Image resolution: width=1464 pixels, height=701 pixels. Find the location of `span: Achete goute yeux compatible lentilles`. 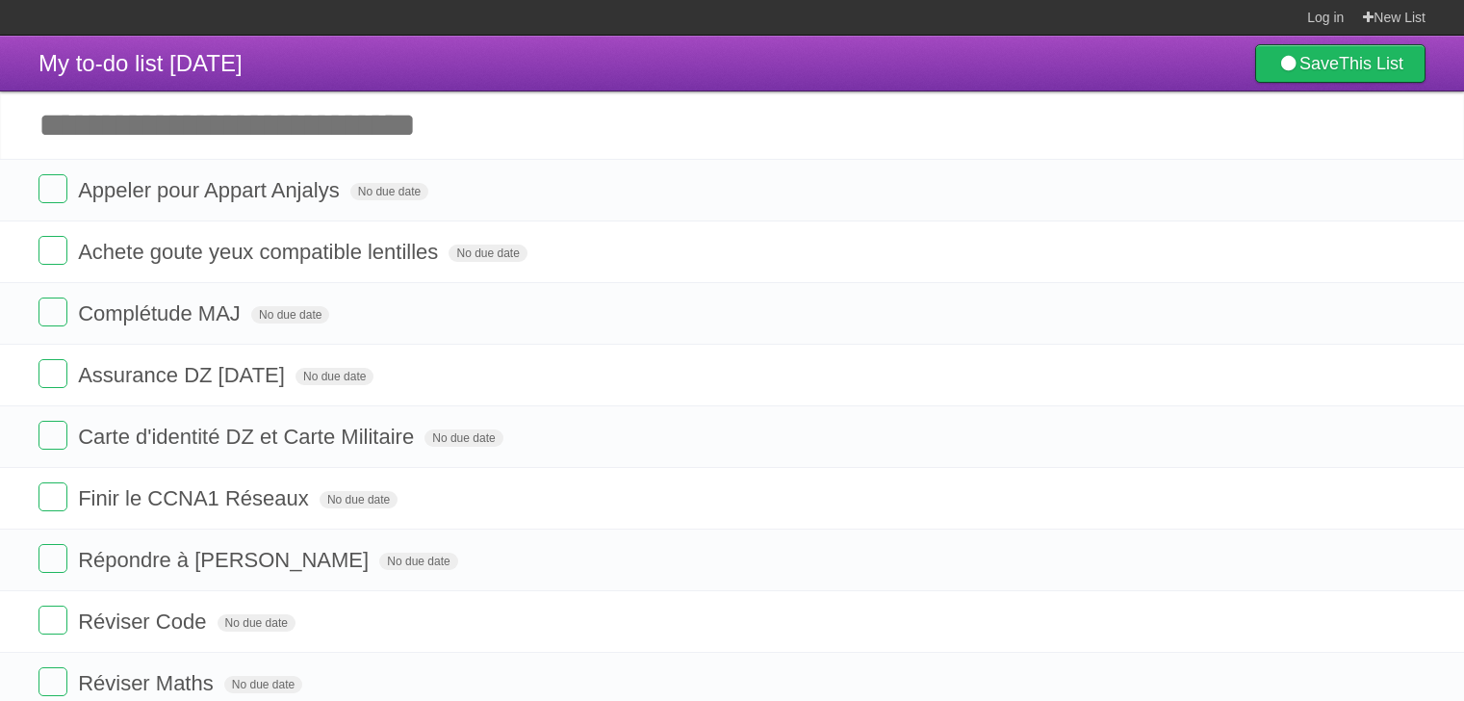

span: Achete goute yeux compatible lentilles is located at coordinates (260, 251).